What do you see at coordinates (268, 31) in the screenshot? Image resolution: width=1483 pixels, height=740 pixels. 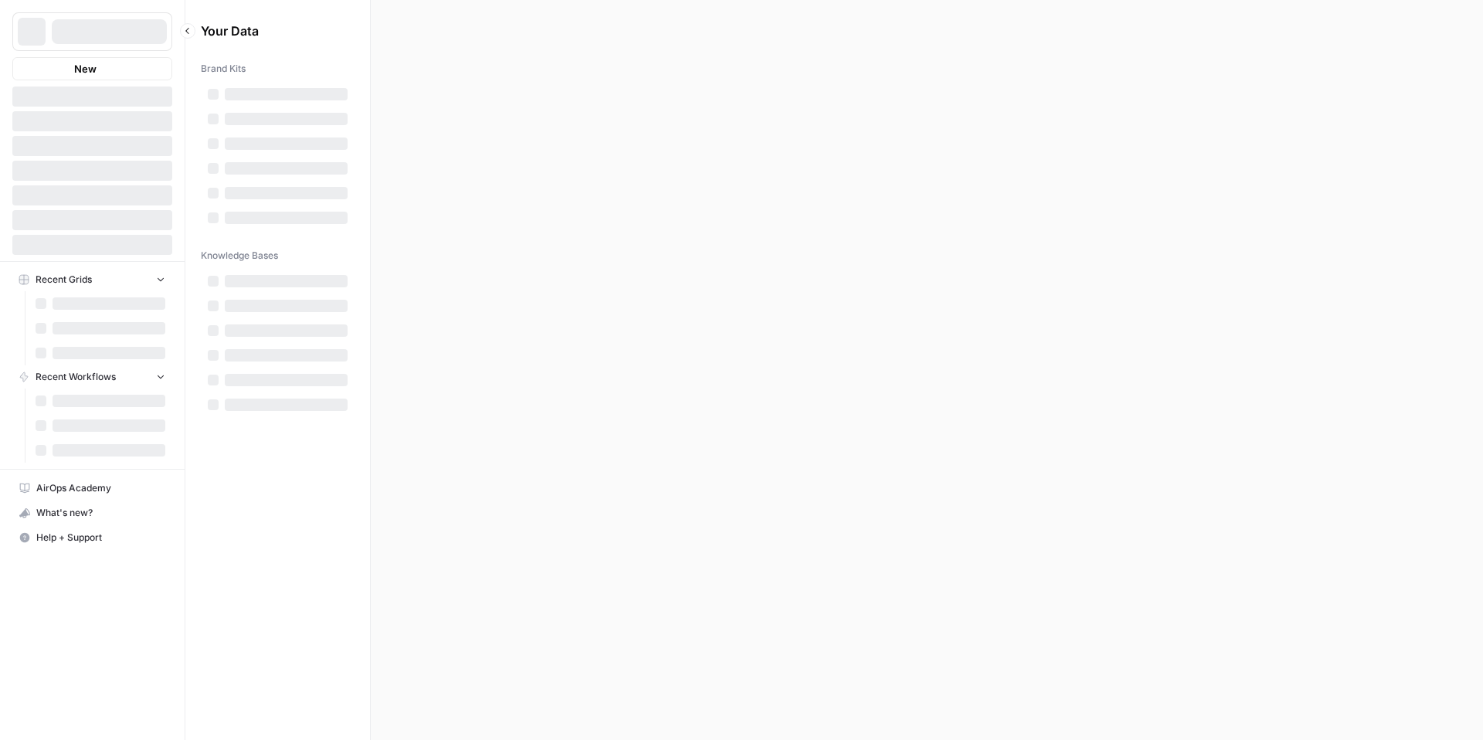 I see `span: Your Data` at bounding box center [268, 31].